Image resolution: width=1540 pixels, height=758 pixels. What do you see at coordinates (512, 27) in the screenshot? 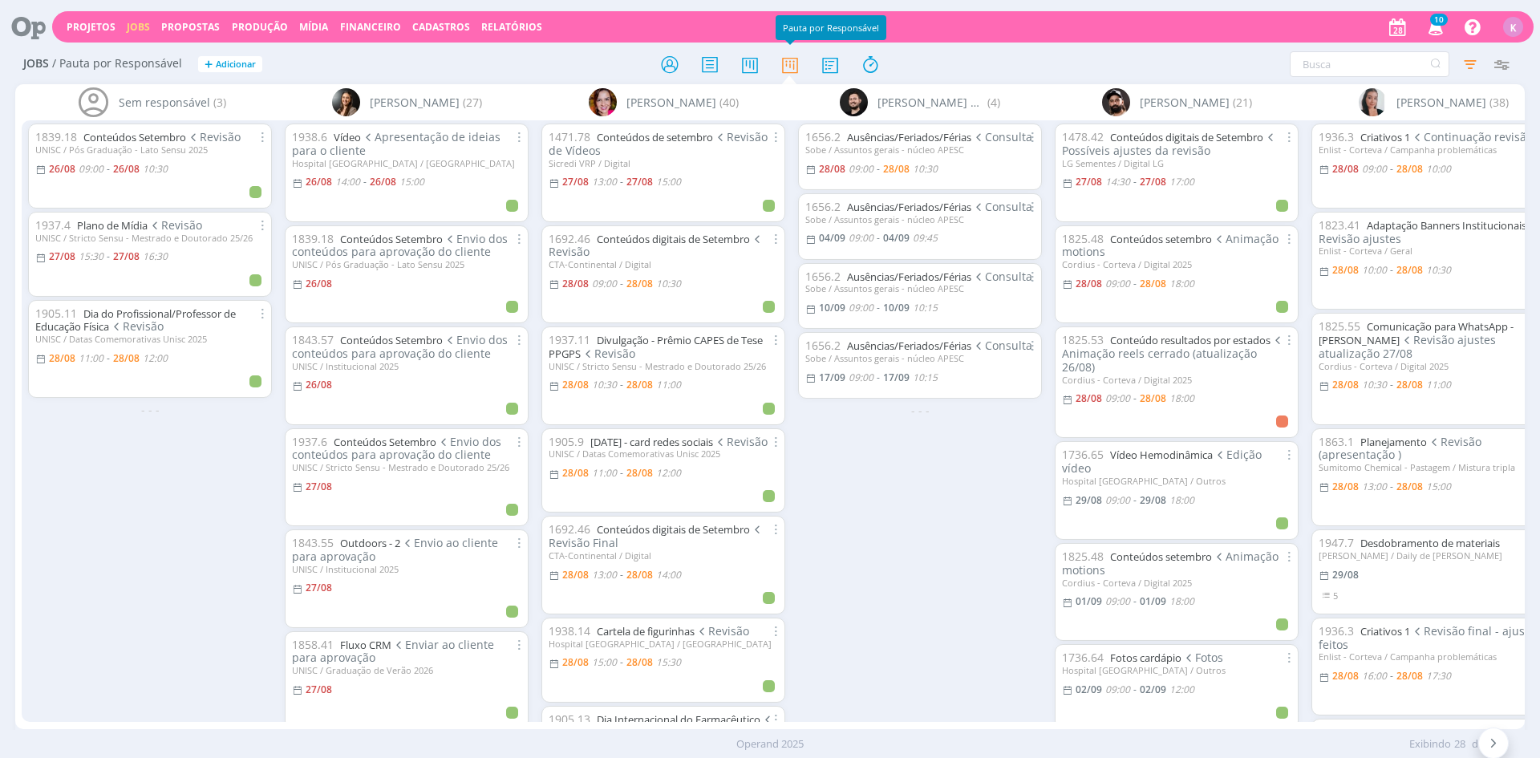
I see `button: Relatórios` at bounding box center [512, 27].